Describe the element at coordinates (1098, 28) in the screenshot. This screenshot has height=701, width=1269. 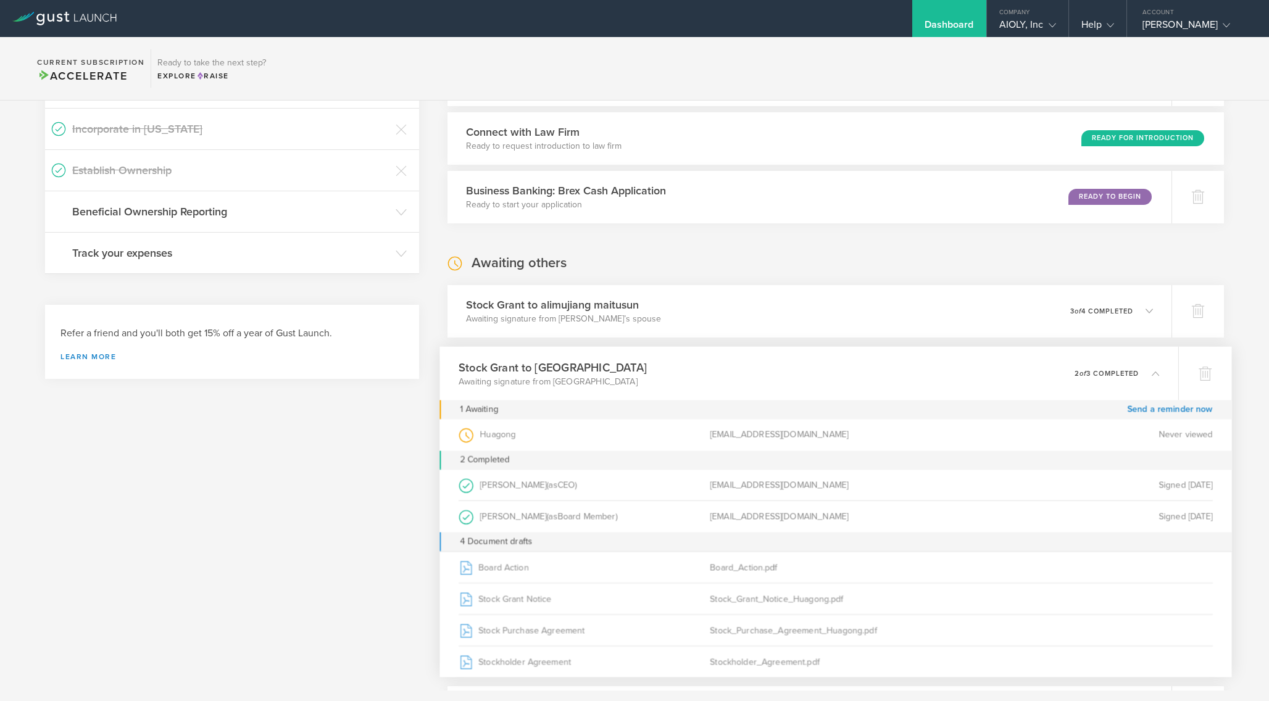
I see `div: Help` at that location.